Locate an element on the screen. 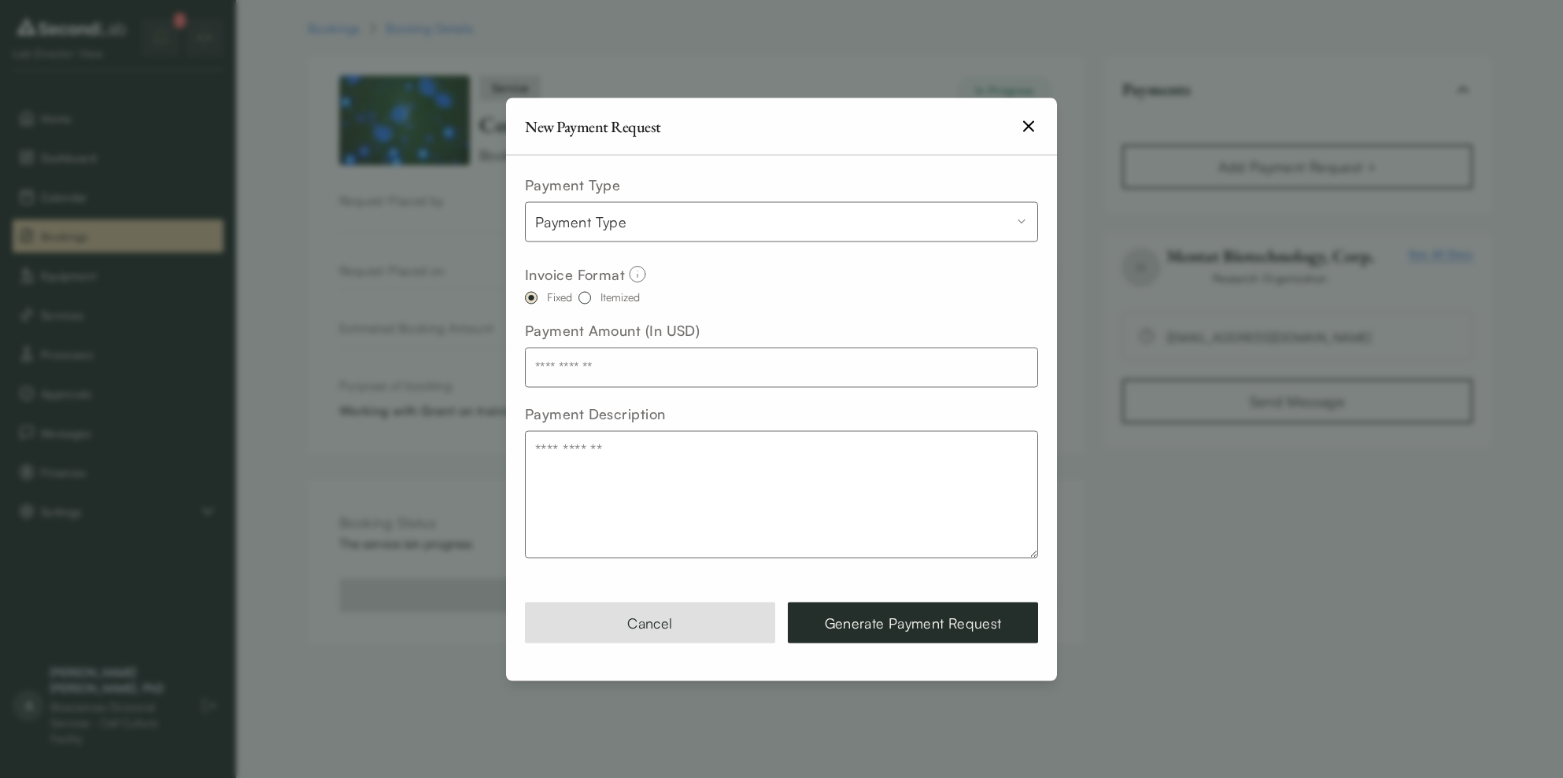 The width and height of the screenshot is (1563, 778). button: Cancel is located at coordinates (650, 623).